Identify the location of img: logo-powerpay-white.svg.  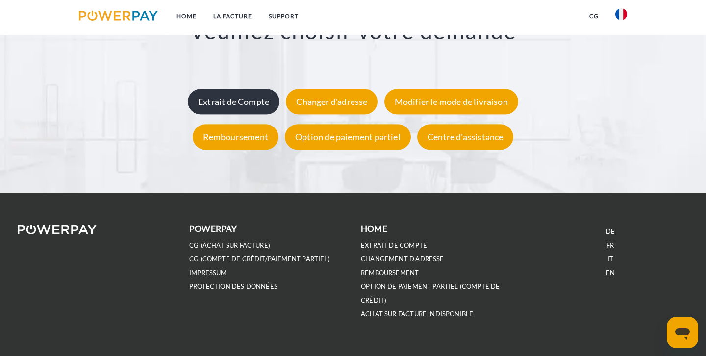
(57, 229).